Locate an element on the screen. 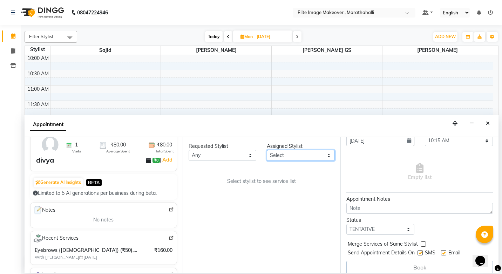 The image size is (502, 274). span: Sajid is located at coordinates (106, 50).